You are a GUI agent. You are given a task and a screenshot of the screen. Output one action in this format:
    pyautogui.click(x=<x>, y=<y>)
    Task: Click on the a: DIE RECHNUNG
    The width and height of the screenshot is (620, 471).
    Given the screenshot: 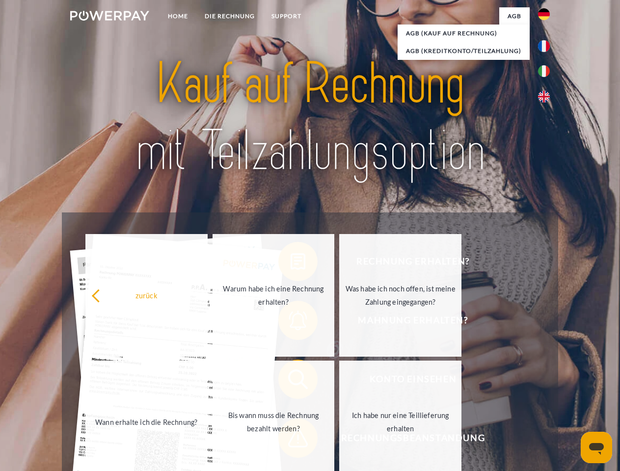 What is the action you would take?
    pyautogui.click(x=230, y=16)
    